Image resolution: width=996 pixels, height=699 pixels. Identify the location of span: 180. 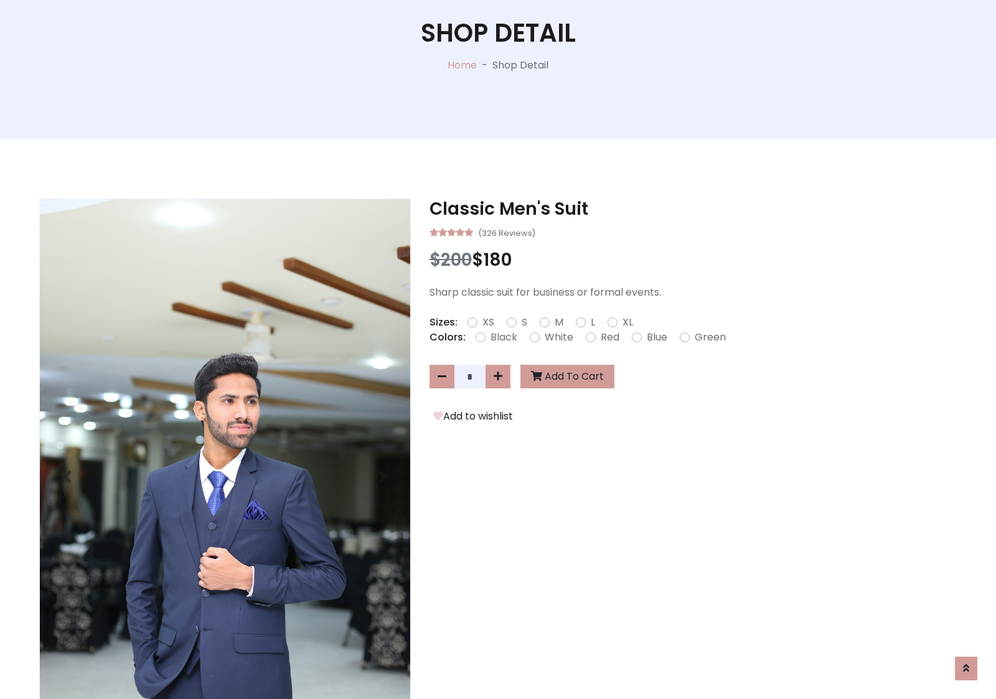
(497, 260).